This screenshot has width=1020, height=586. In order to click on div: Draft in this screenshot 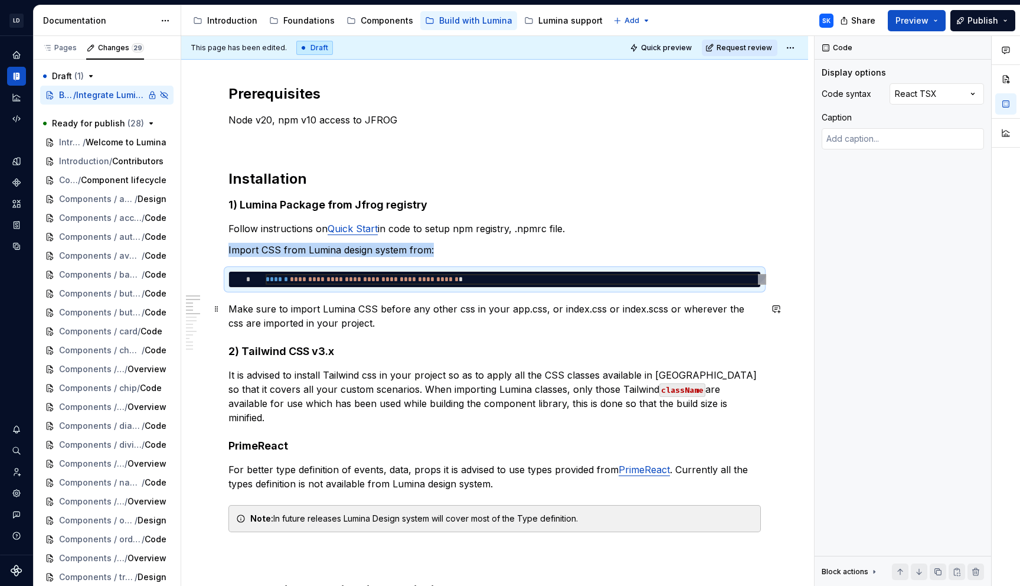, I will do `click(315, 48)`.